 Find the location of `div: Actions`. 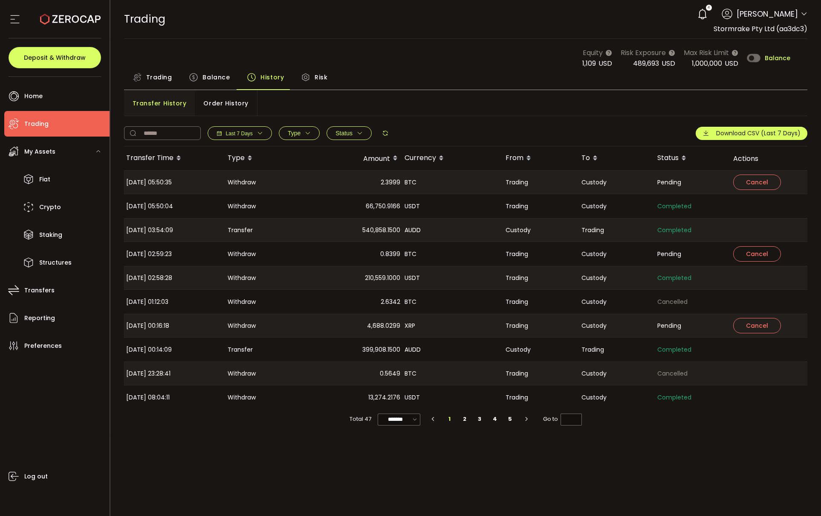

div: Actions is located at coordinates (770, 158).